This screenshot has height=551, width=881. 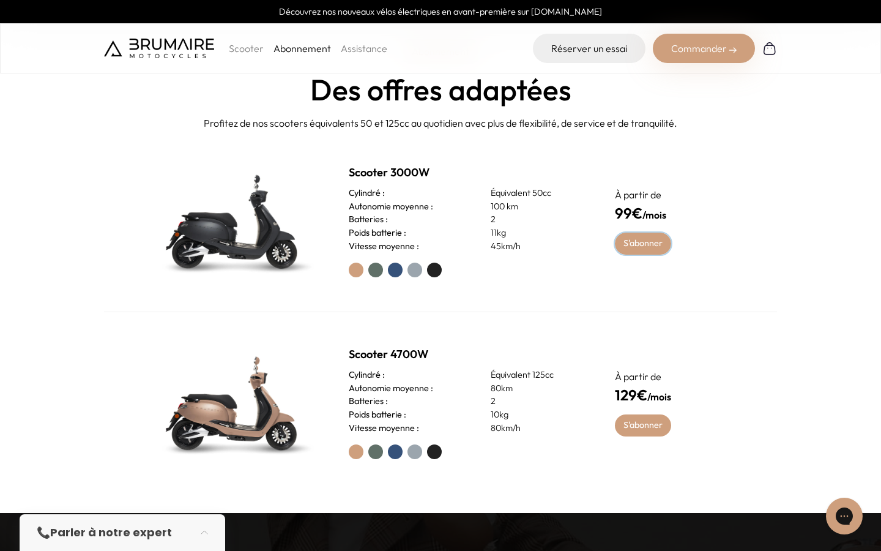 What do you see at coordinates (364, 48) in the screenshot?
I see `a: Assistance` at bounding box center [364, 48].